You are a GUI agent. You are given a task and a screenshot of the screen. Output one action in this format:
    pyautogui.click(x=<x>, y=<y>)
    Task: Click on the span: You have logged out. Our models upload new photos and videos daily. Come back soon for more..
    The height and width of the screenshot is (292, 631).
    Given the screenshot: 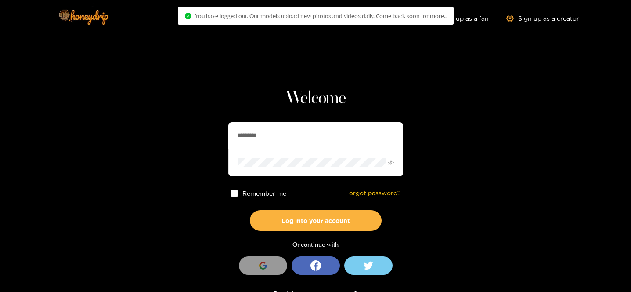 What is the action you would take?
    pyautogui.click(x=321, y=16)
    